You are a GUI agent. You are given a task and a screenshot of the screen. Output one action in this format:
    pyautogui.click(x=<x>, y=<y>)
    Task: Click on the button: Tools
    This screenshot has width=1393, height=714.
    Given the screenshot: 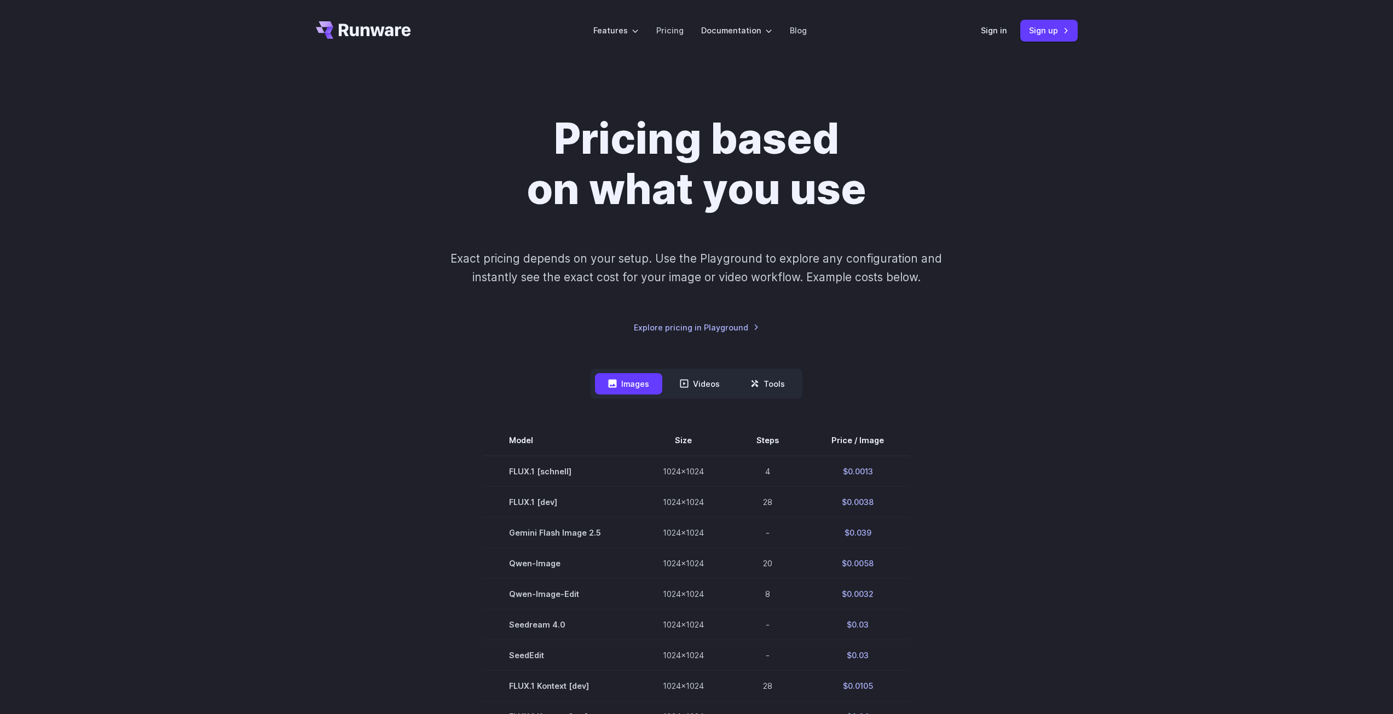 What is the action you would take?
    pyautogui.click(x=767, y=384)
    